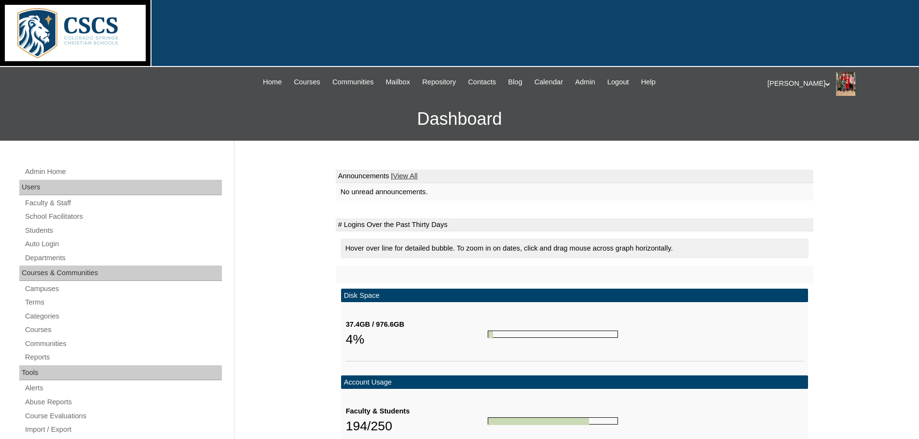 The width and height of the screenshot is (919, 439). What do you see at coordinates (123, 216) in the screenshot?
I see `a: School Facilitators` at bounding box center [123, 216].